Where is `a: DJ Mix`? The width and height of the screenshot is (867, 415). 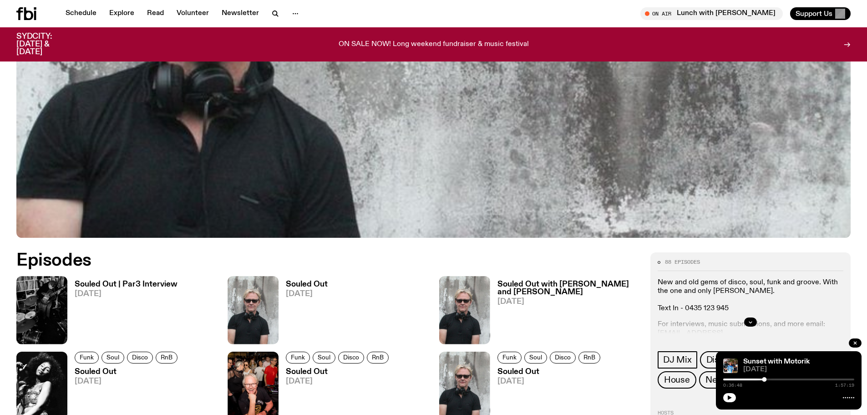
a: DJ Mix is located at coordinates (677, 359).